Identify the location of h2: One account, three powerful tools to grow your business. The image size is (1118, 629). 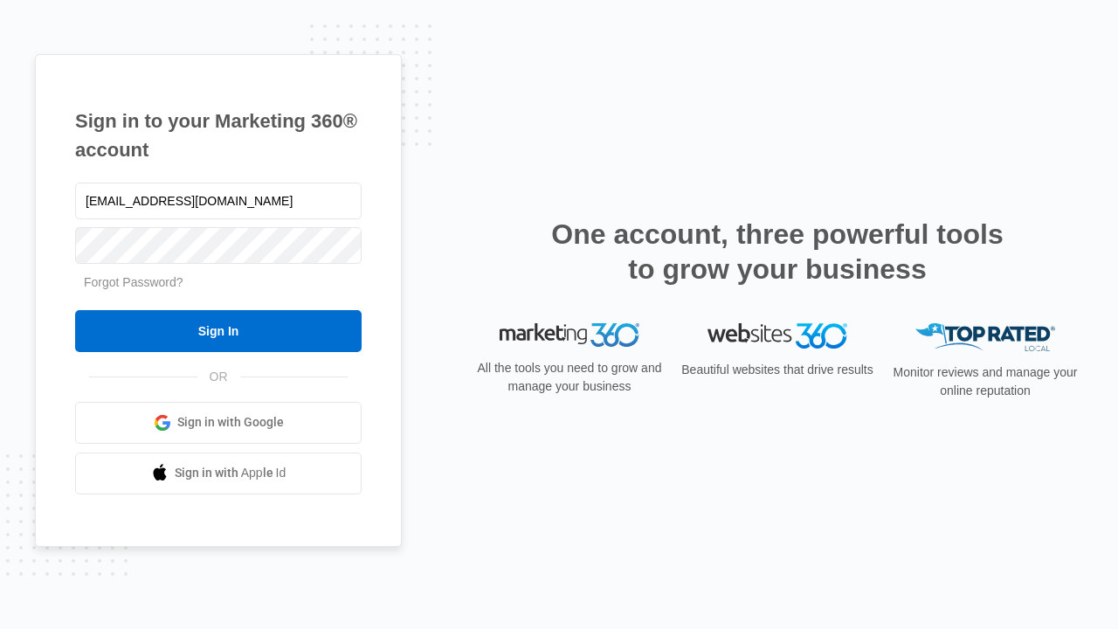
(777, 252).